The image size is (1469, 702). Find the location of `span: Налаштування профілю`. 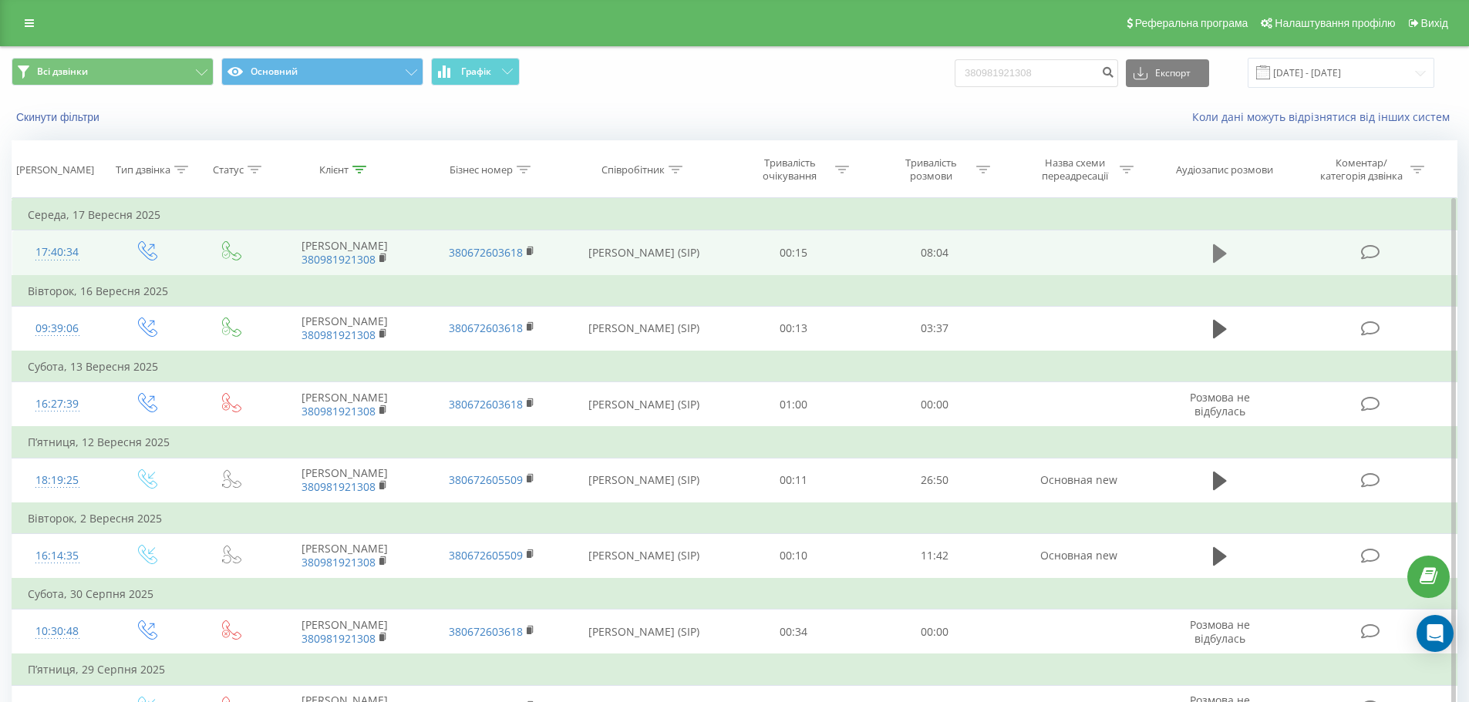

span: Налаштування профілю is located at coordinates (1335, 23).